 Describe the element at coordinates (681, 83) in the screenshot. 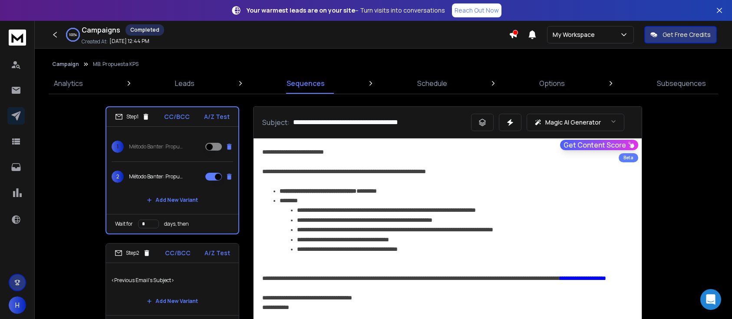

I see `p: Subsequences` at that location.